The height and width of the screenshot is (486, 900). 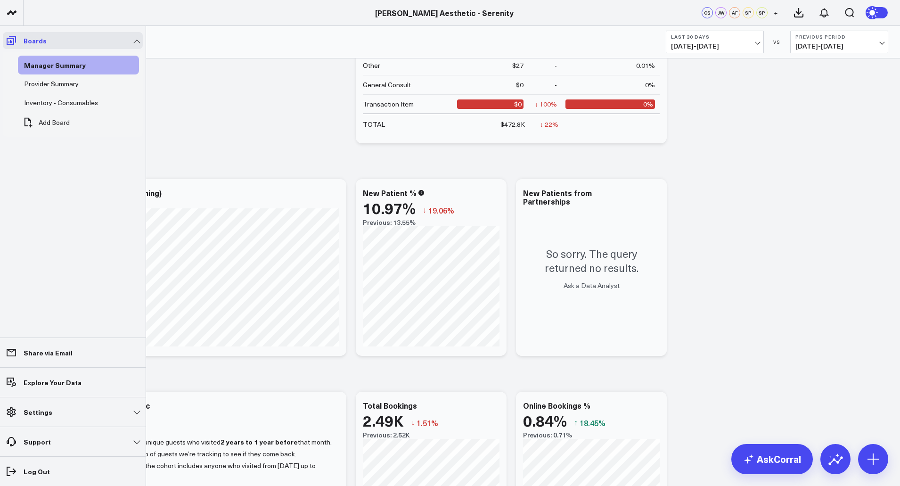 What do you see at coordinates (441, 210) in the screenshot?
I see `span: 19.06%` at bounding box center [441, 210].